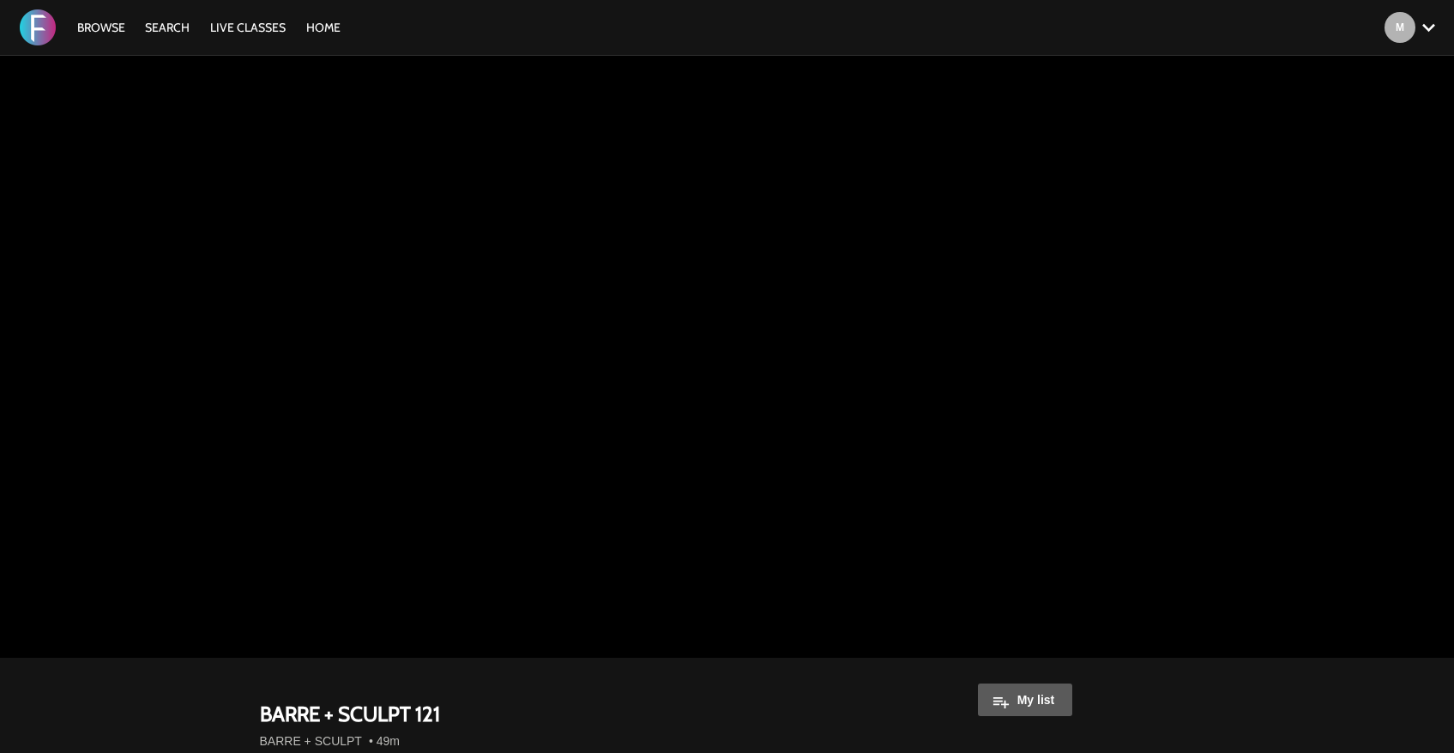  Describe the element at coordinates (323, 27) in the screenshot. I see `a: HOME` at that location.